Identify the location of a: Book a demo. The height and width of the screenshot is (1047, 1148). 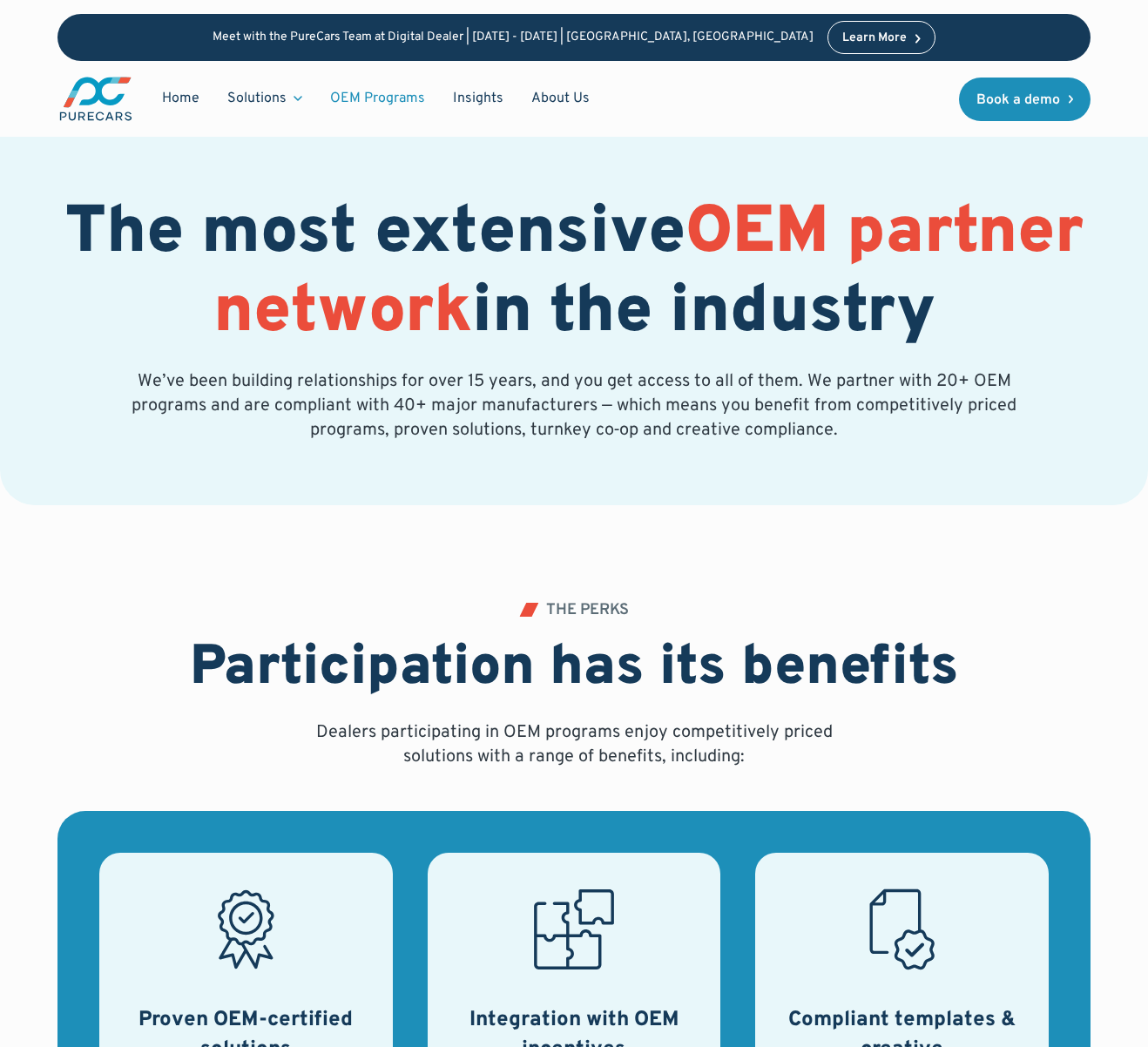
(1026, 100).